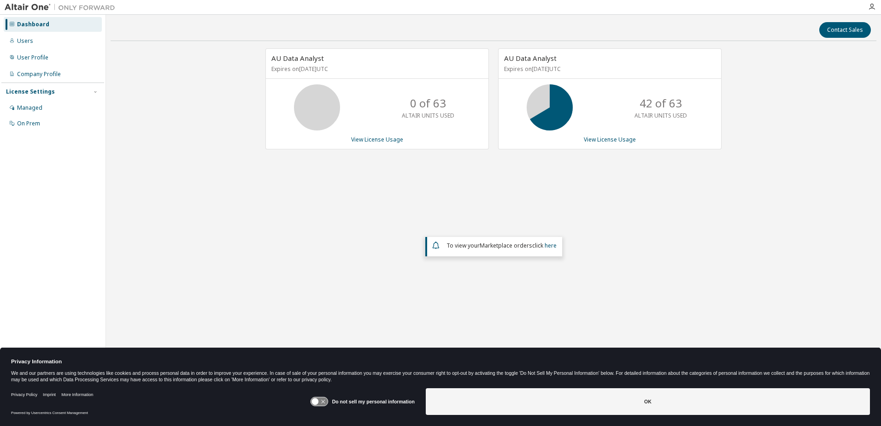  What do you see at coordinates (33, 24) in the screenshot?
I see `div: Dashboard` at bounding box center [33, 24].